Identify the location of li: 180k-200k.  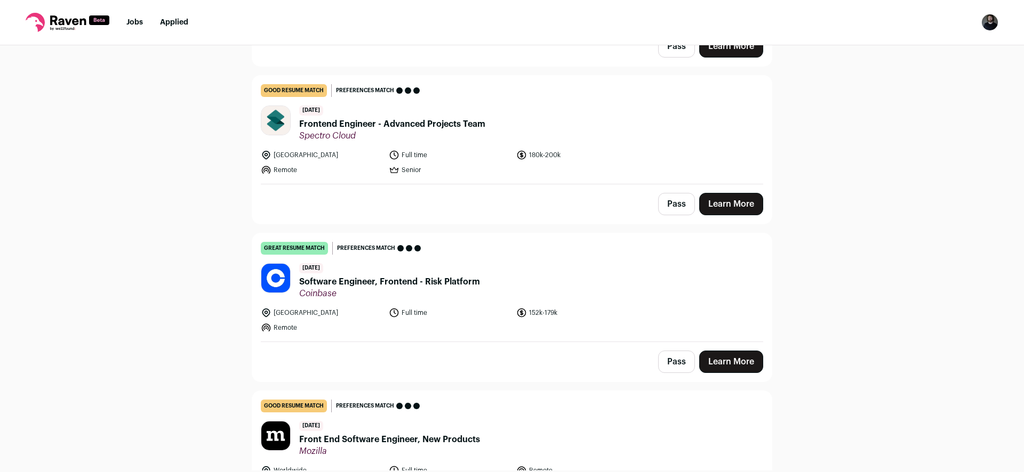
(577, 155).